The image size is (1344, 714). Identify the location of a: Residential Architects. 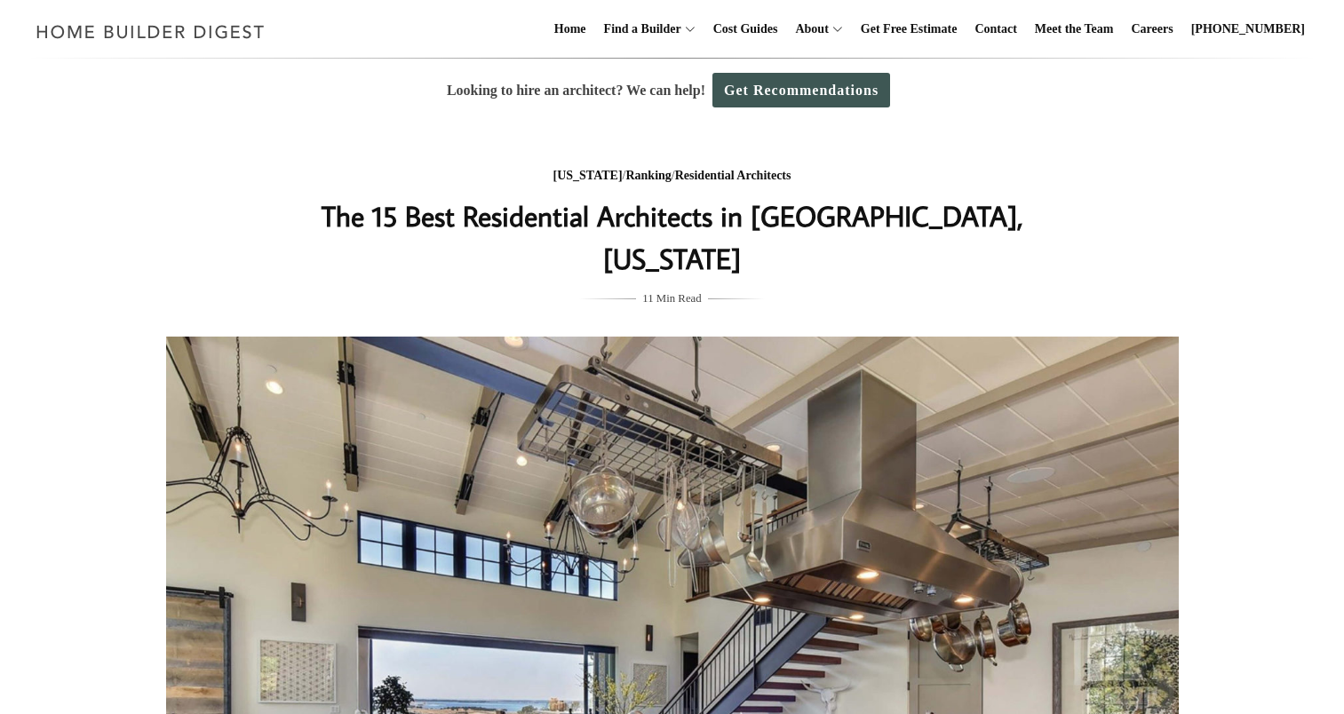
(733, 175).